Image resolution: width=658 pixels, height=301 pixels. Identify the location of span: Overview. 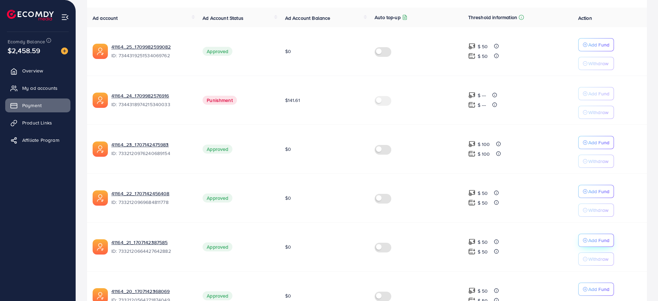
(33, 71).